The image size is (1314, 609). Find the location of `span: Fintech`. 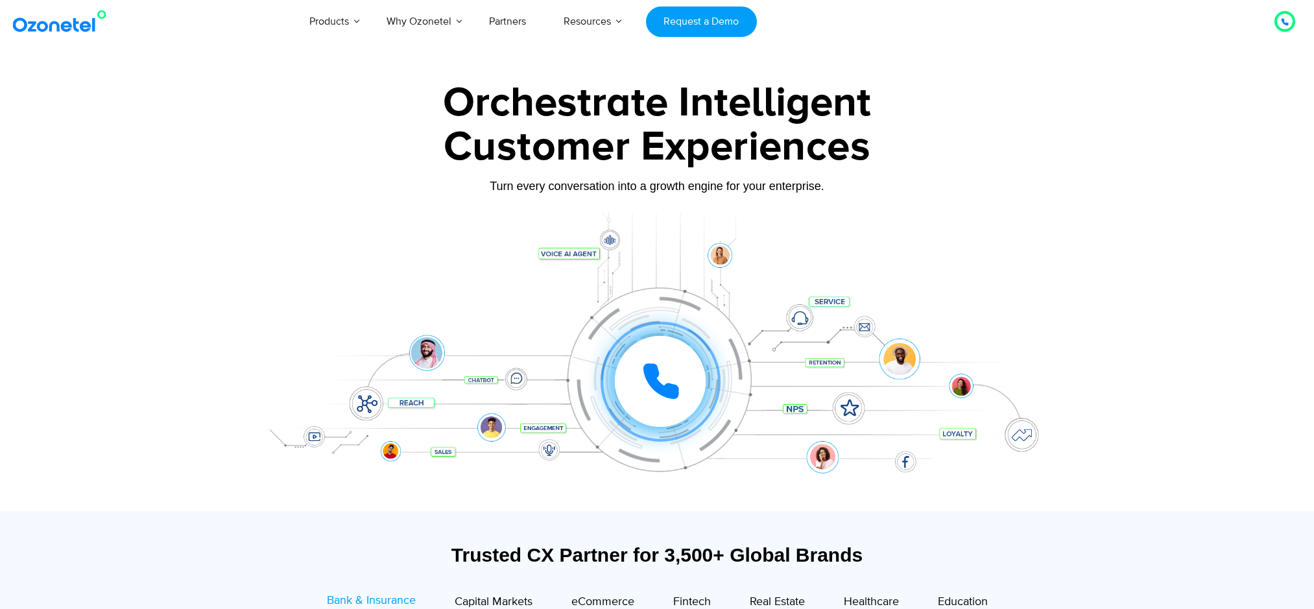

span: Fintech is located at coordinates (692, 602).